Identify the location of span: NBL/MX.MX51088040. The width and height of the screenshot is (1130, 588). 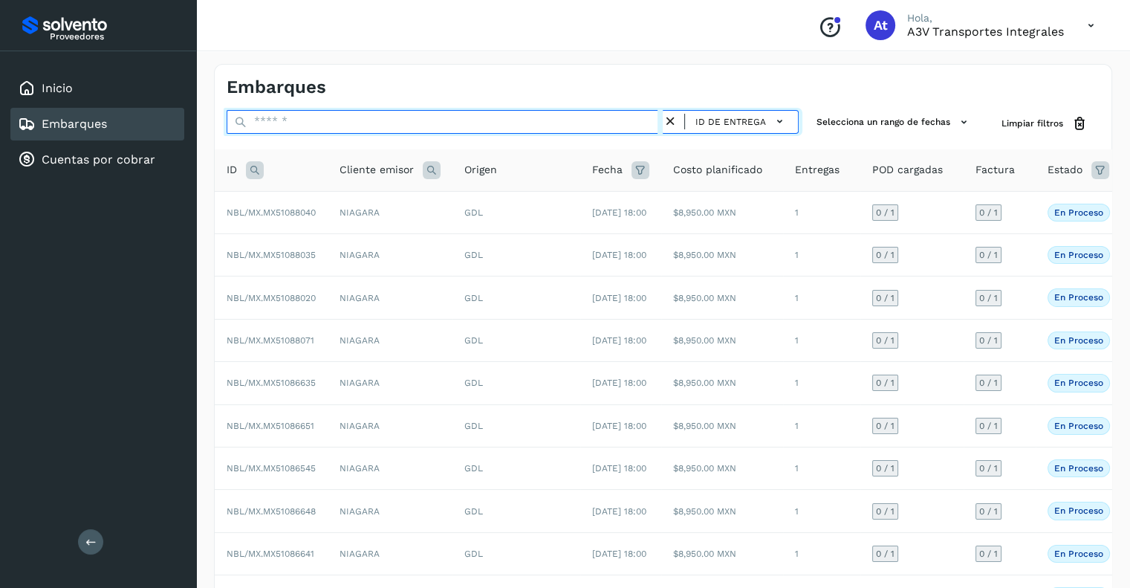
(271, 213).